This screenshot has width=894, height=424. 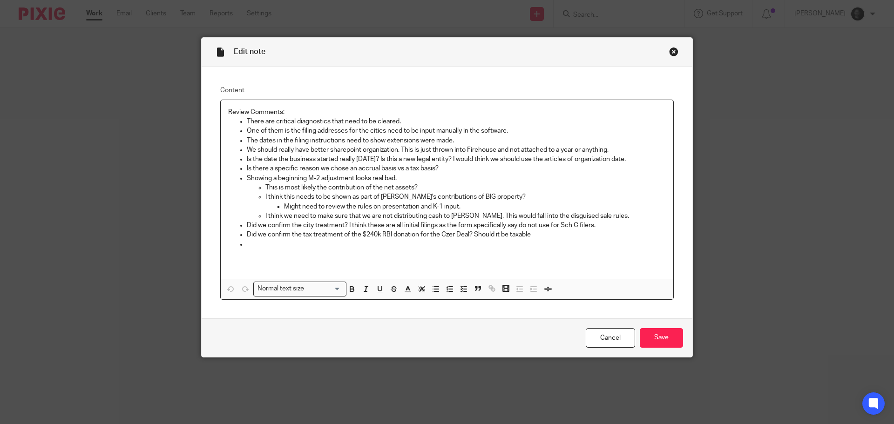 What do you see at coordinates (456, 122) in the screenshot?
I see `p: There are critical diagnostics that need to be cleared.` at bounding box center [456, 122].